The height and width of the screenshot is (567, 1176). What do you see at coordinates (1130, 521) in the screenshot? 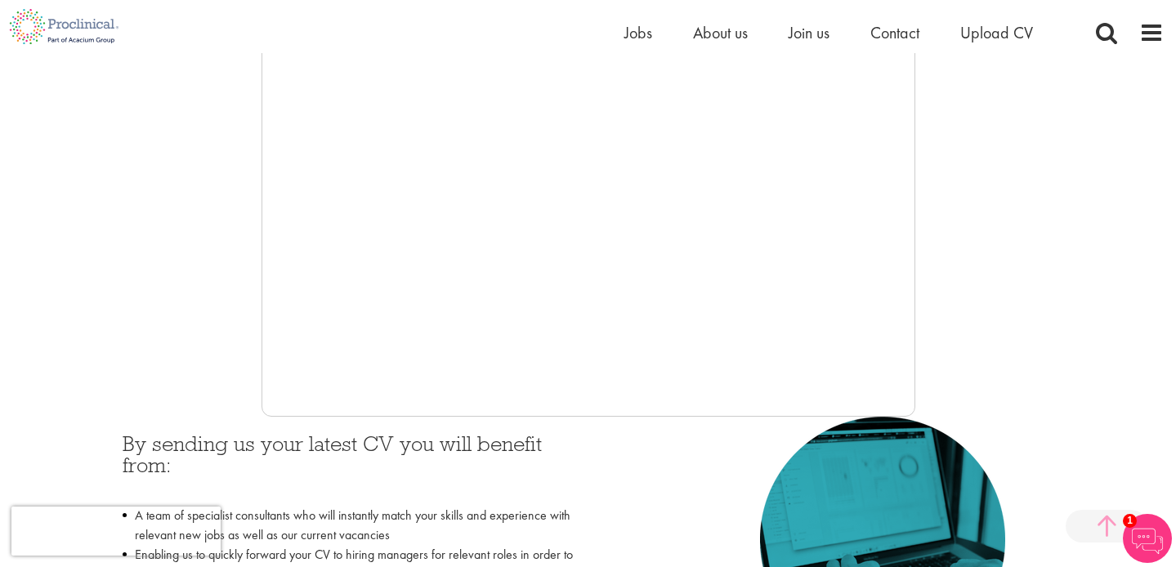
I see `span: 1` at bounding box center [1130, 521].